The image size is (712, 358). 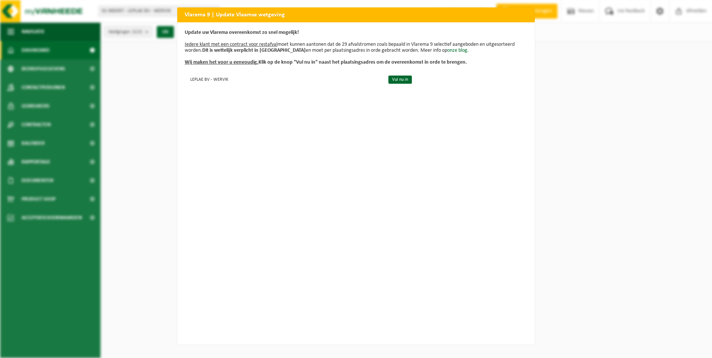 I want to click on a: Vul nu in, so click(x=400, y=80).